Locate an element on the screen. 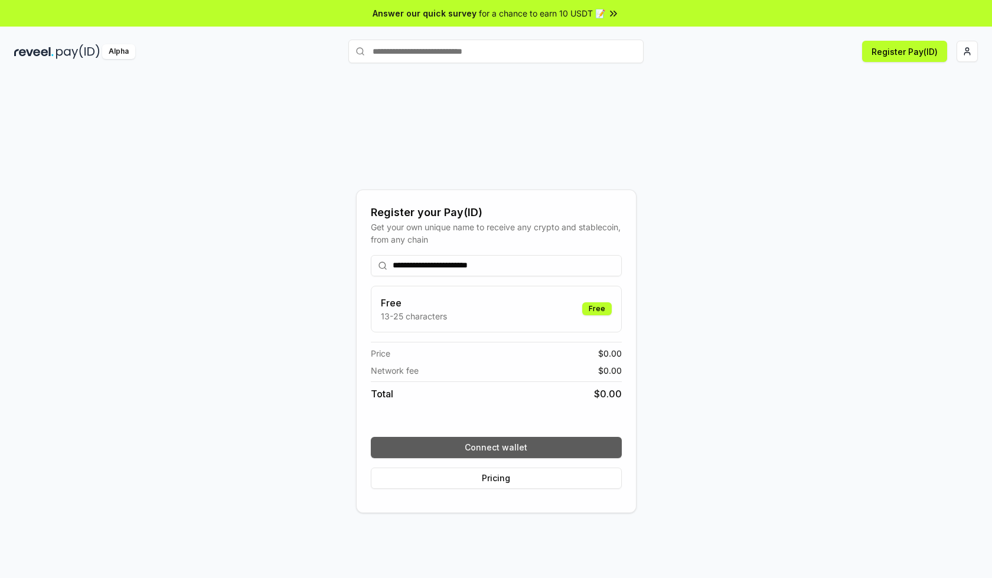 This screenshot has width=992, height=578. div: Register your Pay(ID) is located at coordinates (496, 213).